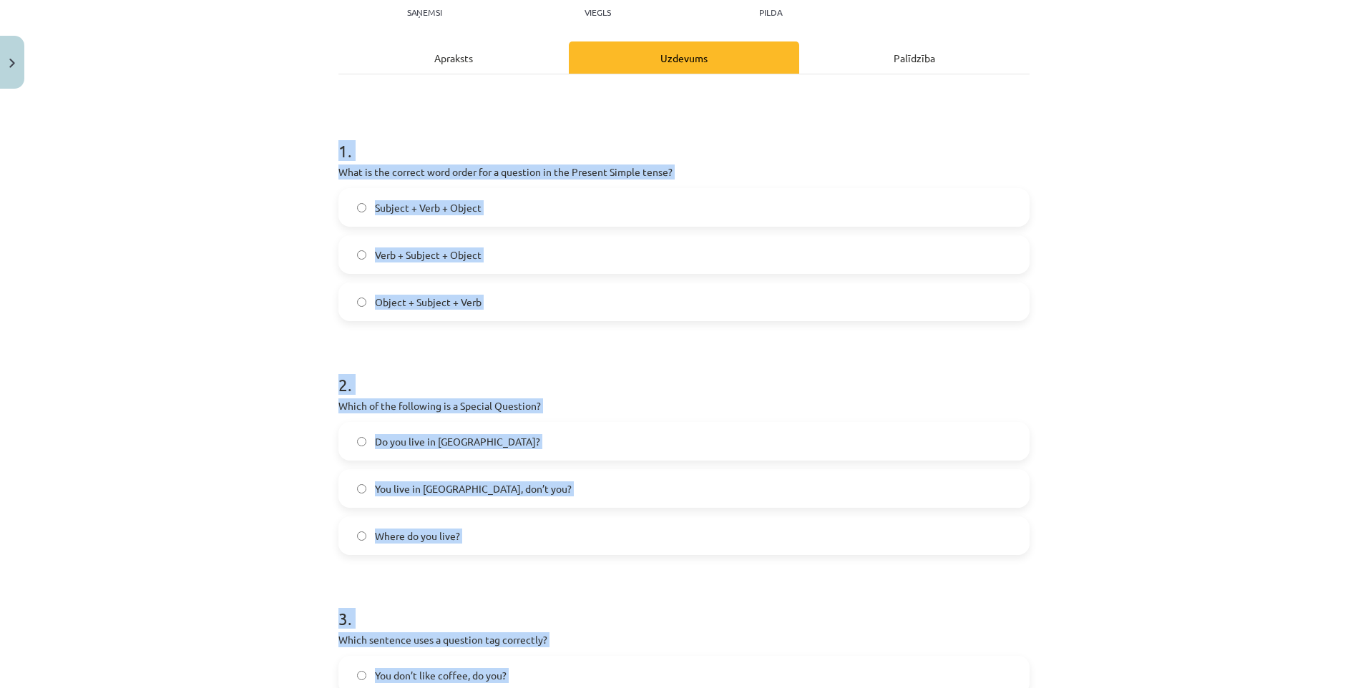  Describe the element at coordinates (684, 606) in the screenshot. I see `h1: 3 .` at that location.